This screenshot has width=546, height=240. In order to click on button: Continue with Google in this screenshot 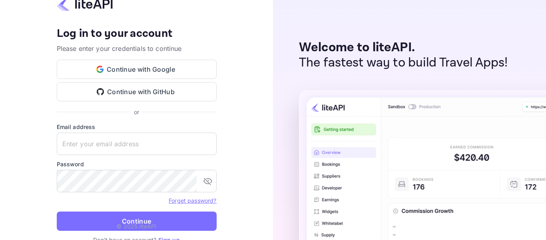, I will do `click(137, 69)`.